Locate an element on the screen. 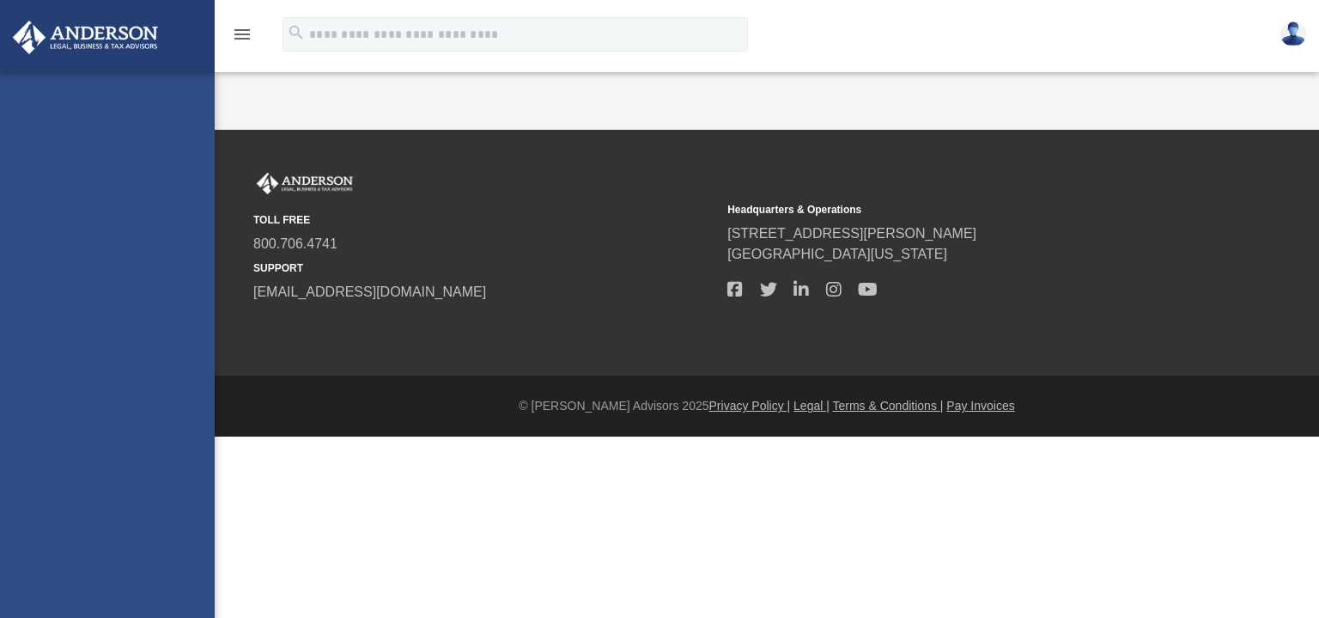 This screenshot has height=618, width=1319. a: menu is located at coordinates (242, 39).